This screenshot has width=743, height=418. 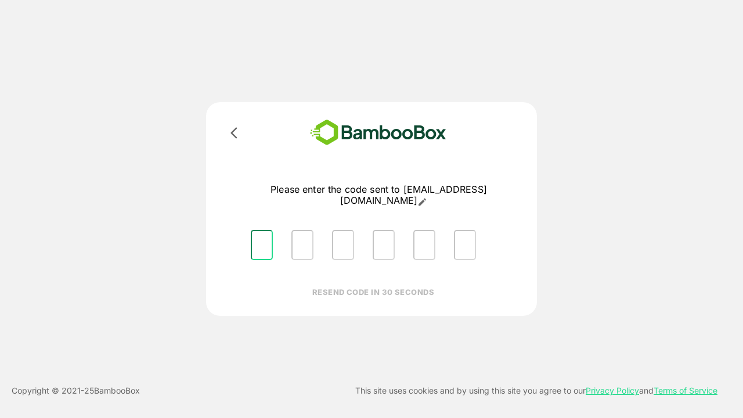 I want to click on input: Please enter OTP character 4, so click(x=384, y=245).